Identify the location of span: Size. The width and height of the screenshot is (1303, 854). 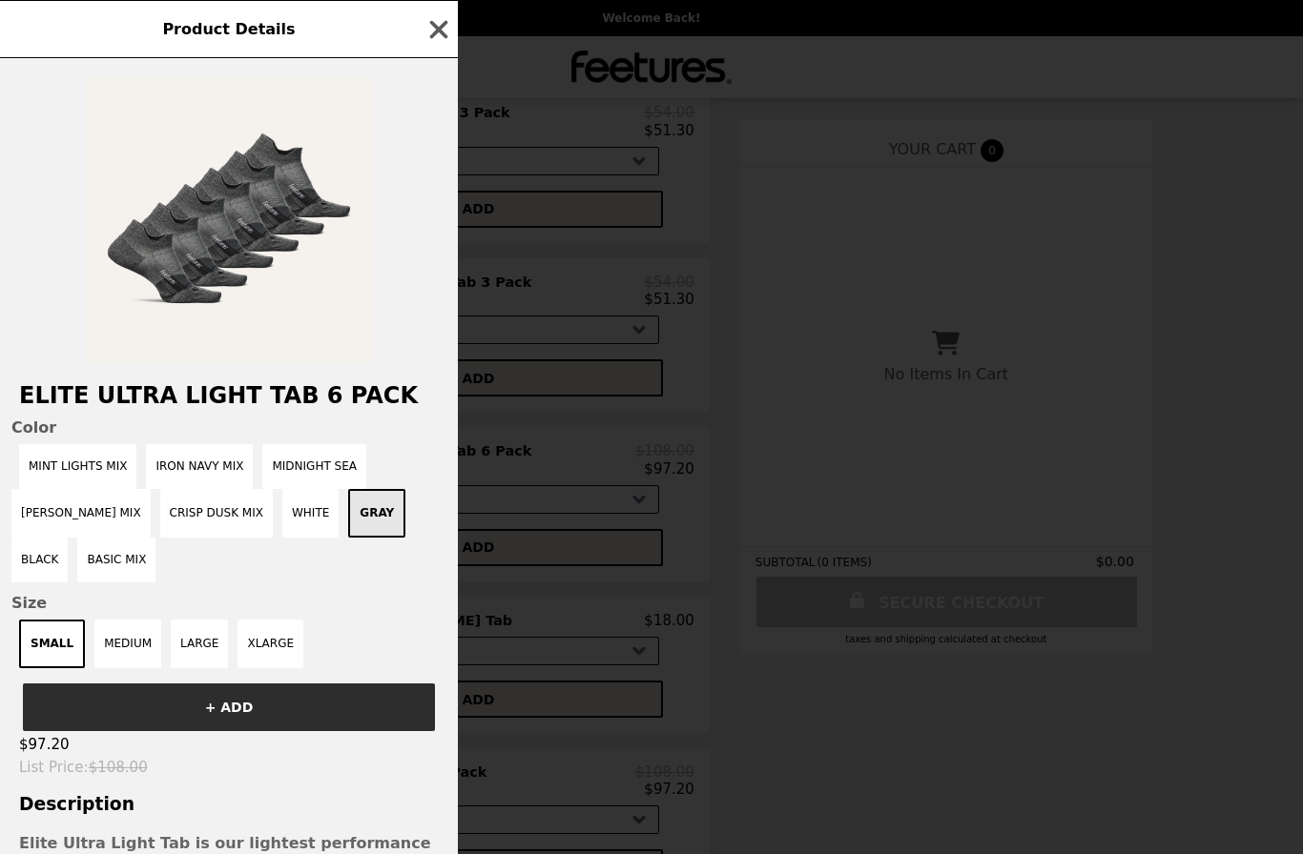
(229, 603).